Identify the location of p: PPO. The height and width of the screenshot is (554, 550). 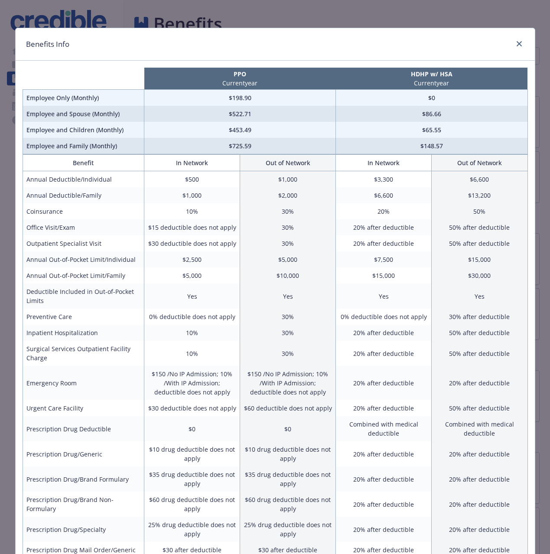
(240, 74).